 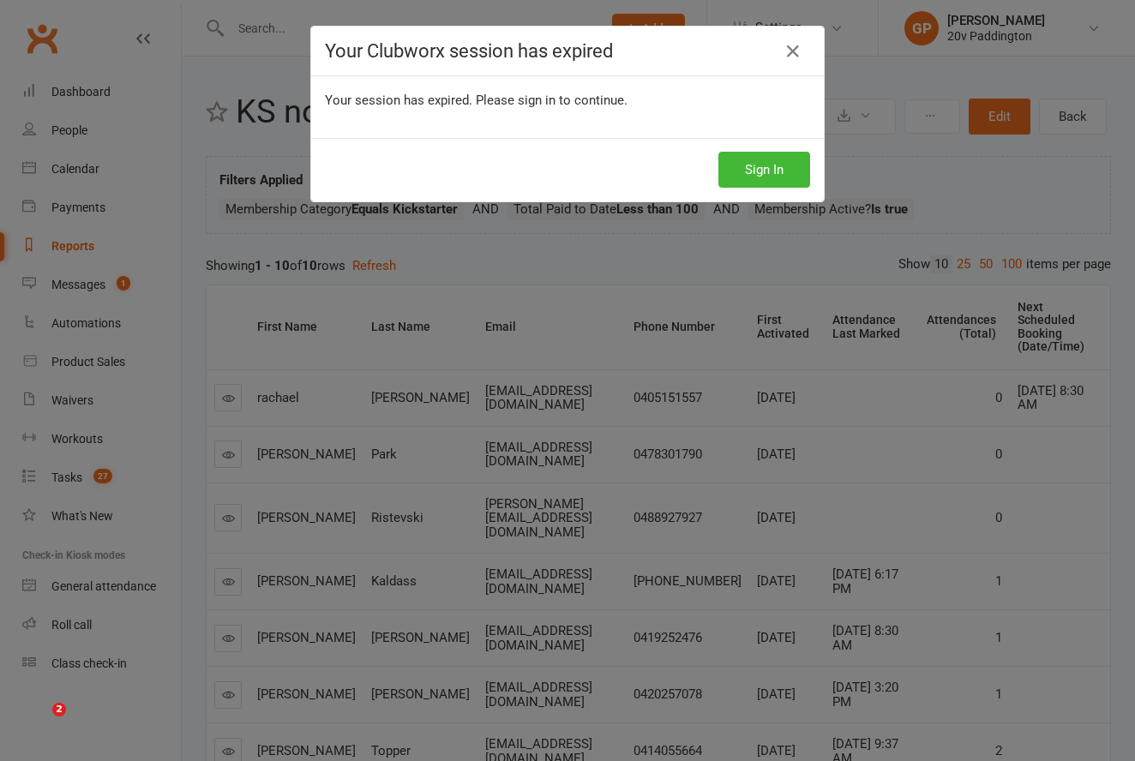 What do you see at coordinates (764, 170) in the screenshot?
I see `button: Sign In` at bounding box center [764, 170].